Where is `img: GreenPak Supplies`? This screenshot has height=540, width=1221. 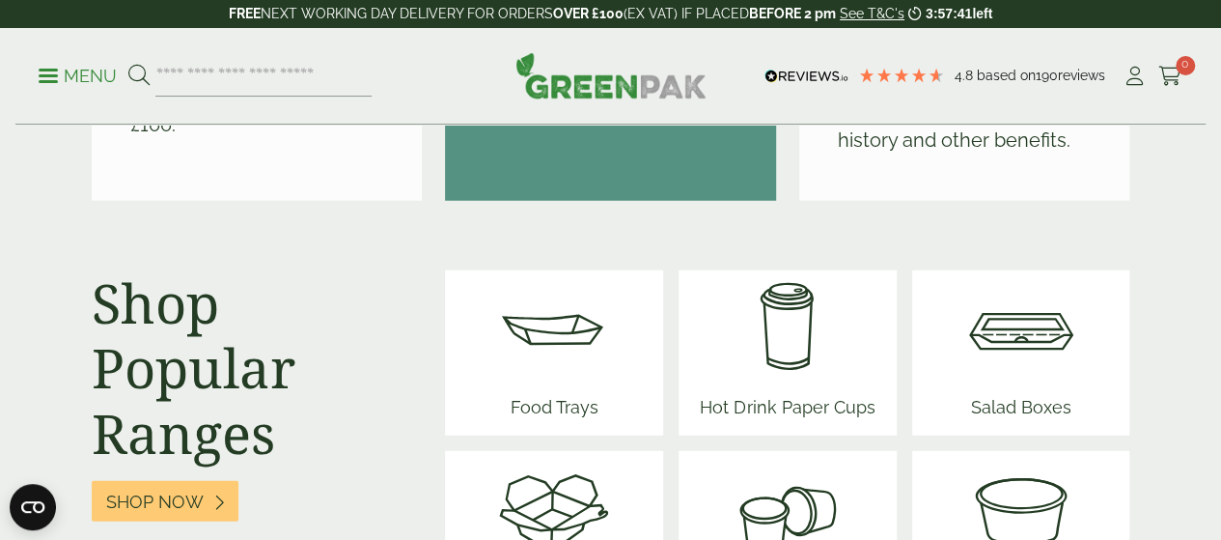 img: GreenPak Supplies is located at coordinates (611, 75).